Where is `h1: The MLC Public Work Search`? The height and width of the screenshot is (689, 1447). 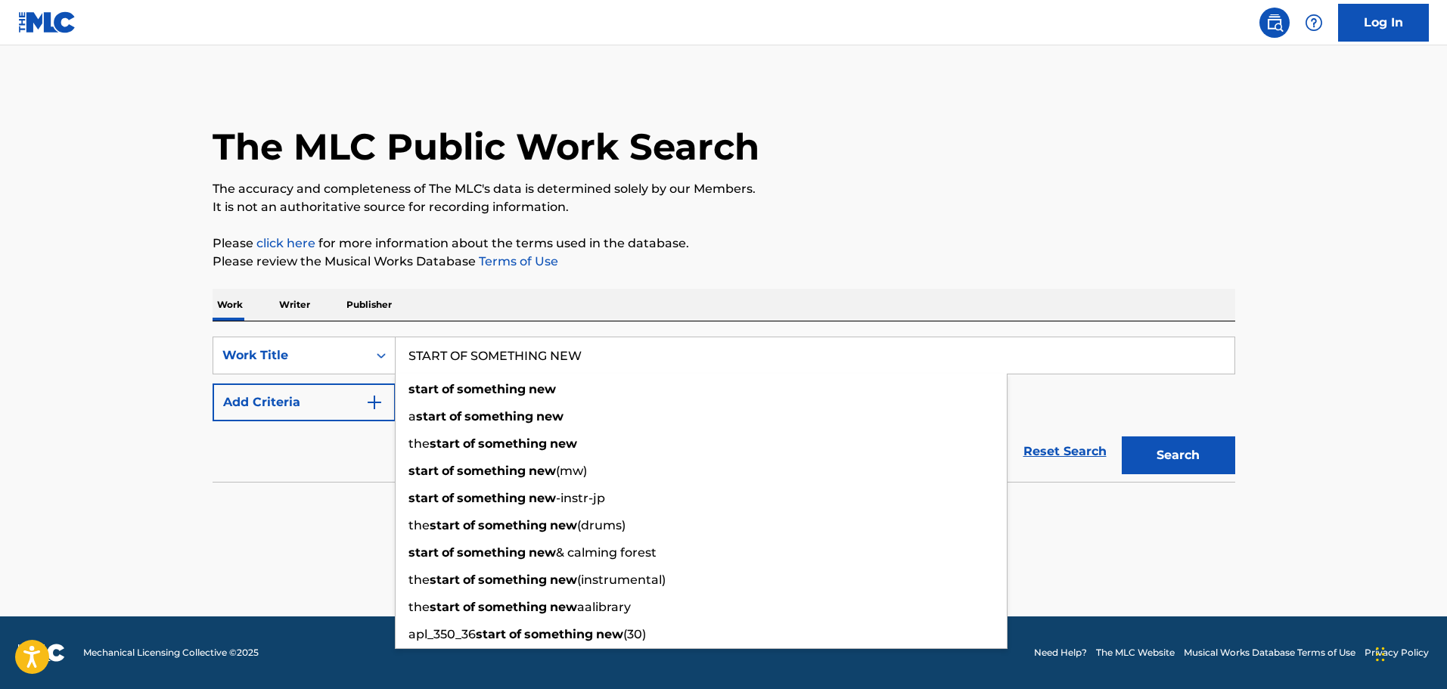 h1: The MLC Public Work Search is located at coordinates (485, 147).